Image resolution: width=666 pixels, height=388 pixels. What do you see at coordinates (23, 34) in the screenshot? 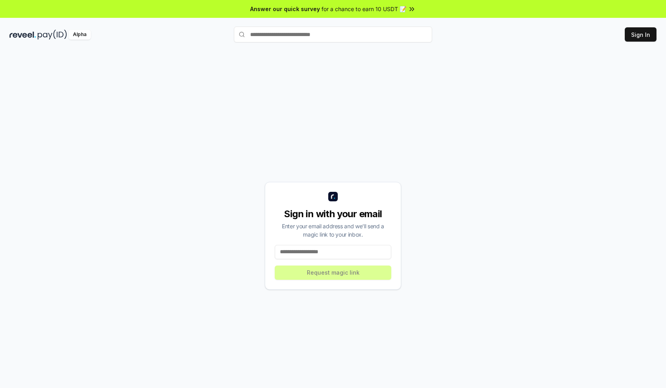
I see `img: reveel_dark` at bounding box center [23, 34].